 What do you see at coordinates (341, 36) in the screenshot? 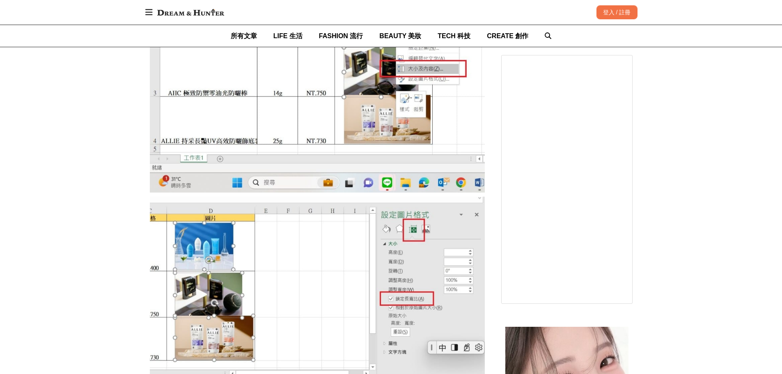
I see `a: FASHION 流行` at bounding box center [341, 36].